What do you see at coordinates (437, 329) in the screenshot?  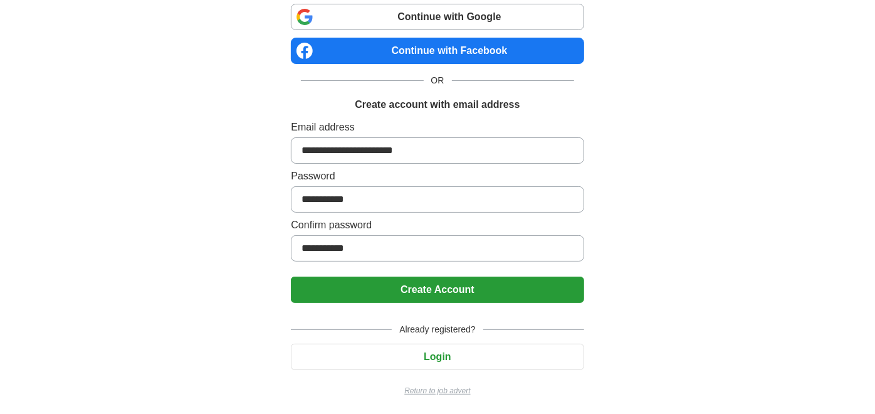 I see `span: Already registered?` at bounding box center [437, 329].